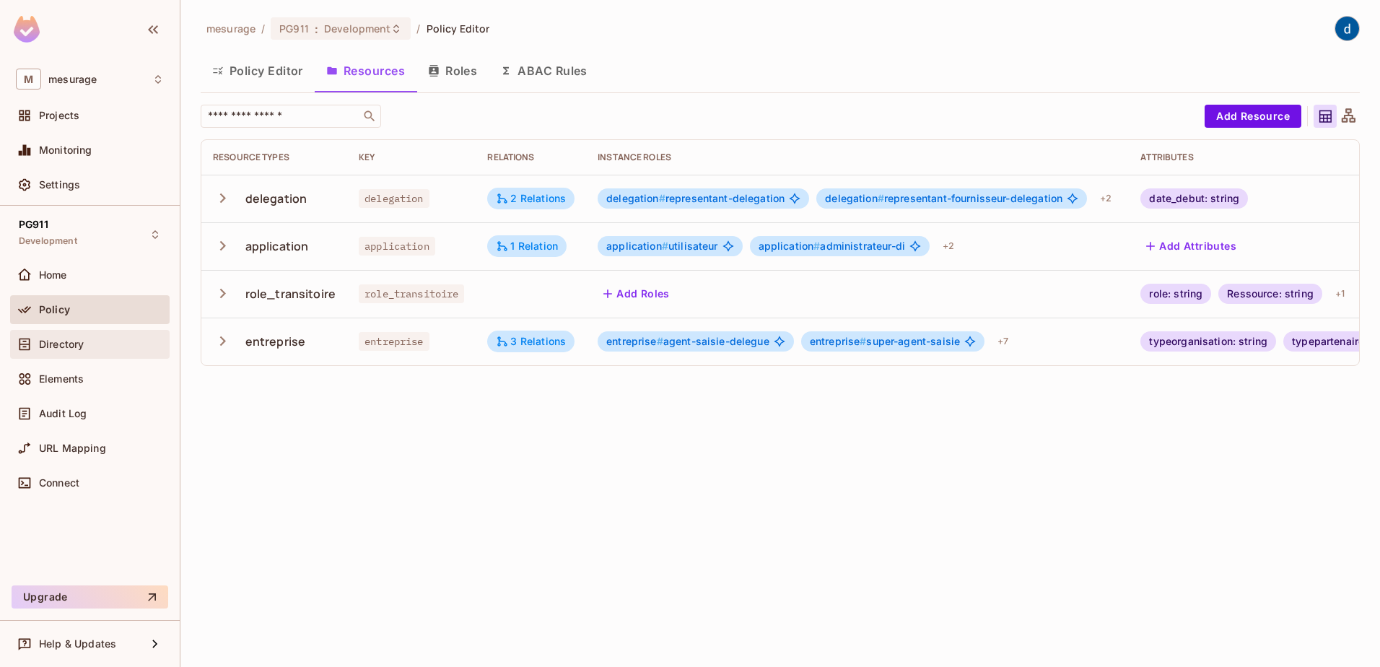 This screenshot has height=667, width=1380. I want to click on div: Key, so click(411, 157).